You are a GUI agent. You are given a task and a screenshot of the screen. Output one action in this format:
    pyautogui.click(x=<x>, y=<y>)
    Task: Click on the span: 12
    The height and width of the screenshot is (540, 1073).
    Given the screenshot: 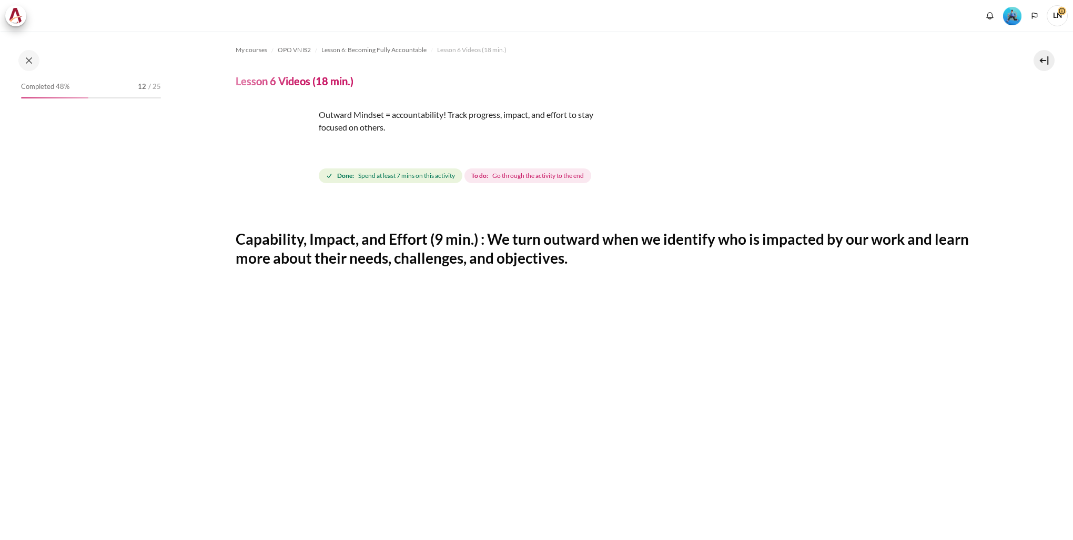 What is the action you would take?
    pyautogui.click(x=142, y=87)
    